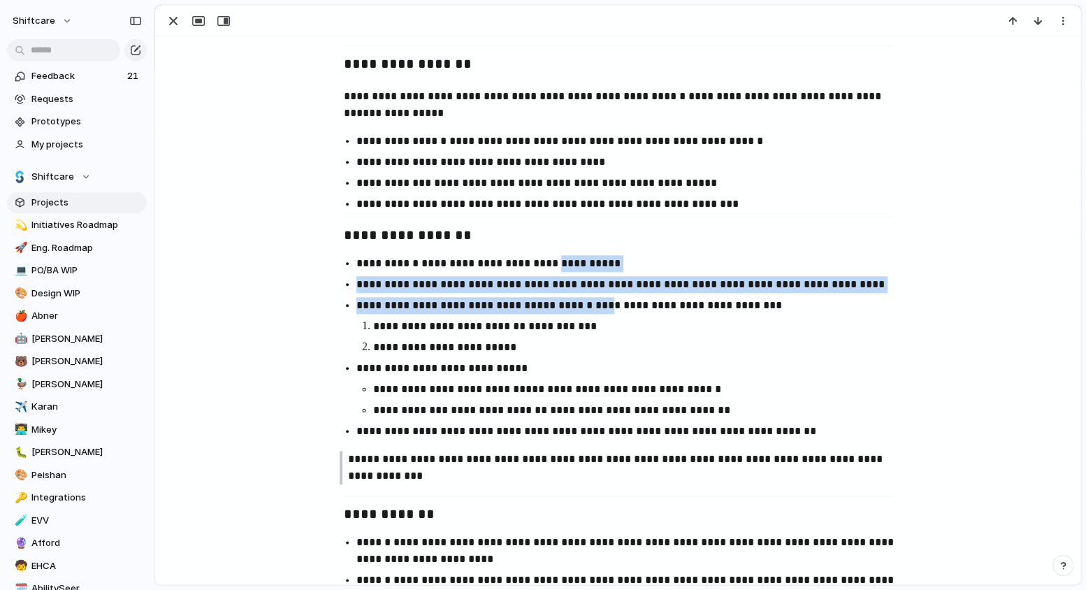 The image size is (1086, 590). What do you see at coordinates (77, 521) in the screenshot?
I see `a: 🧪EVV` at bounding box center [77, 521].